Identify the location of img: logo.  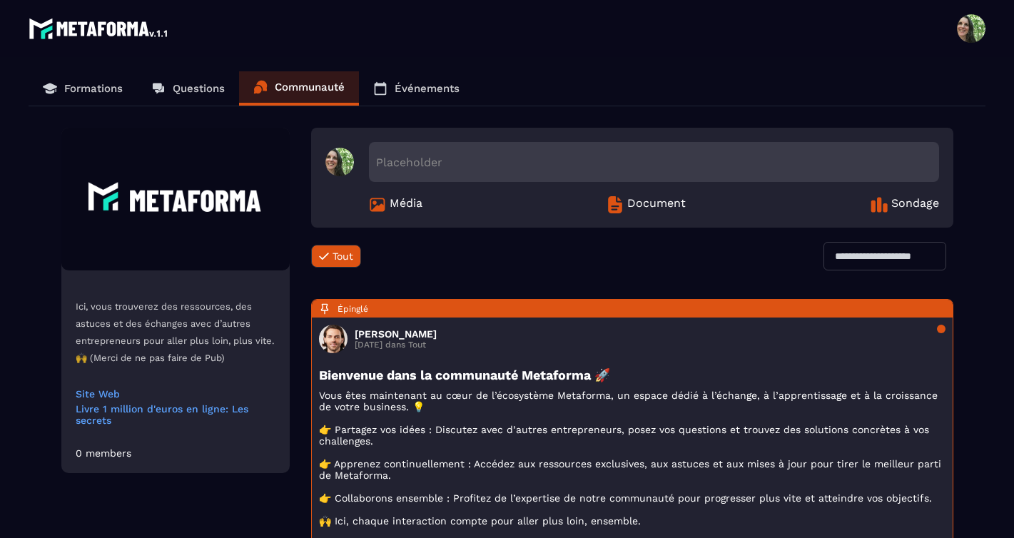
(99, 29).